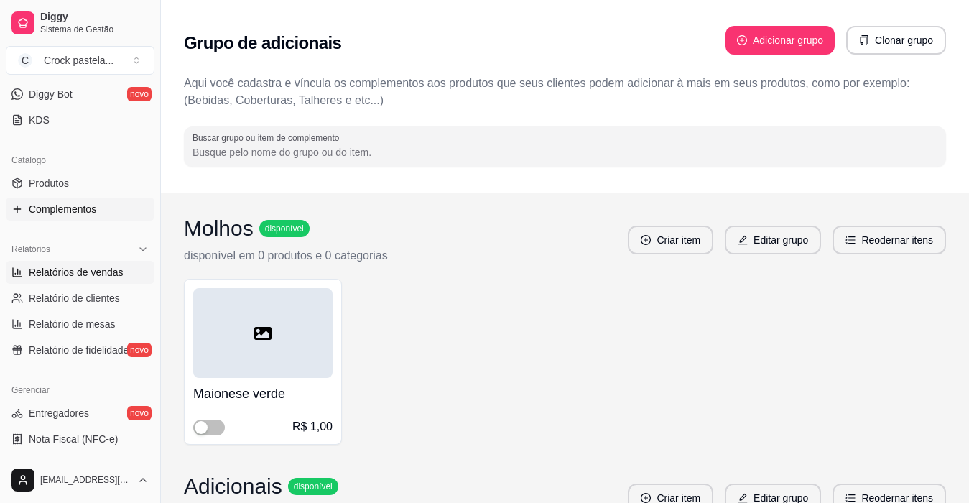 The image size is (969, 503). I want to click on h2: Grupo de adicionais, so click(262, 43).